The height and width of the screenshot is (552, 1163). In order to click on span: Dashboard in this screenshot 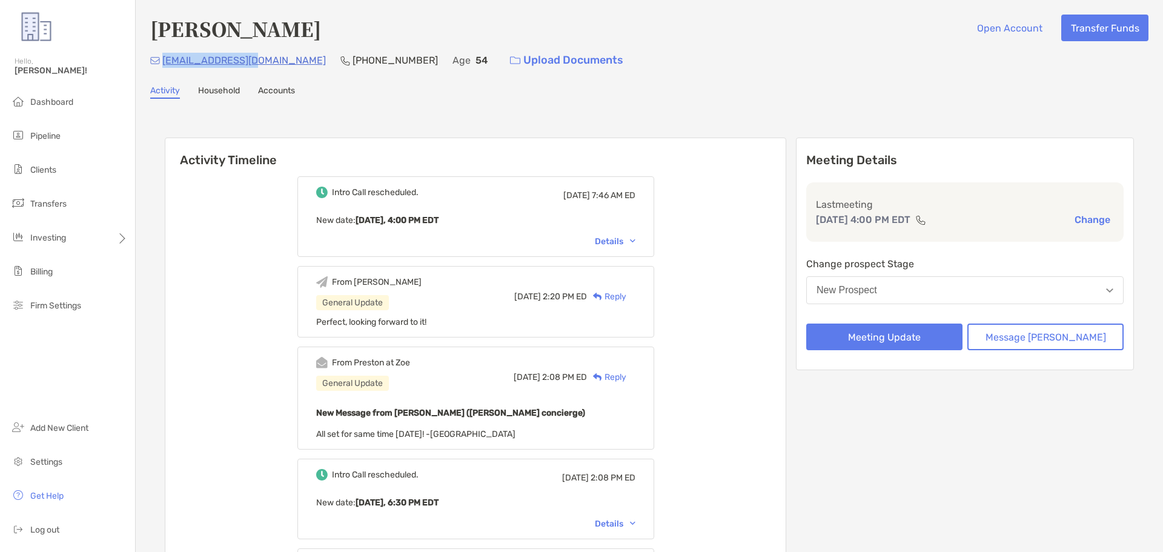, I will do `click(51, 102)`.